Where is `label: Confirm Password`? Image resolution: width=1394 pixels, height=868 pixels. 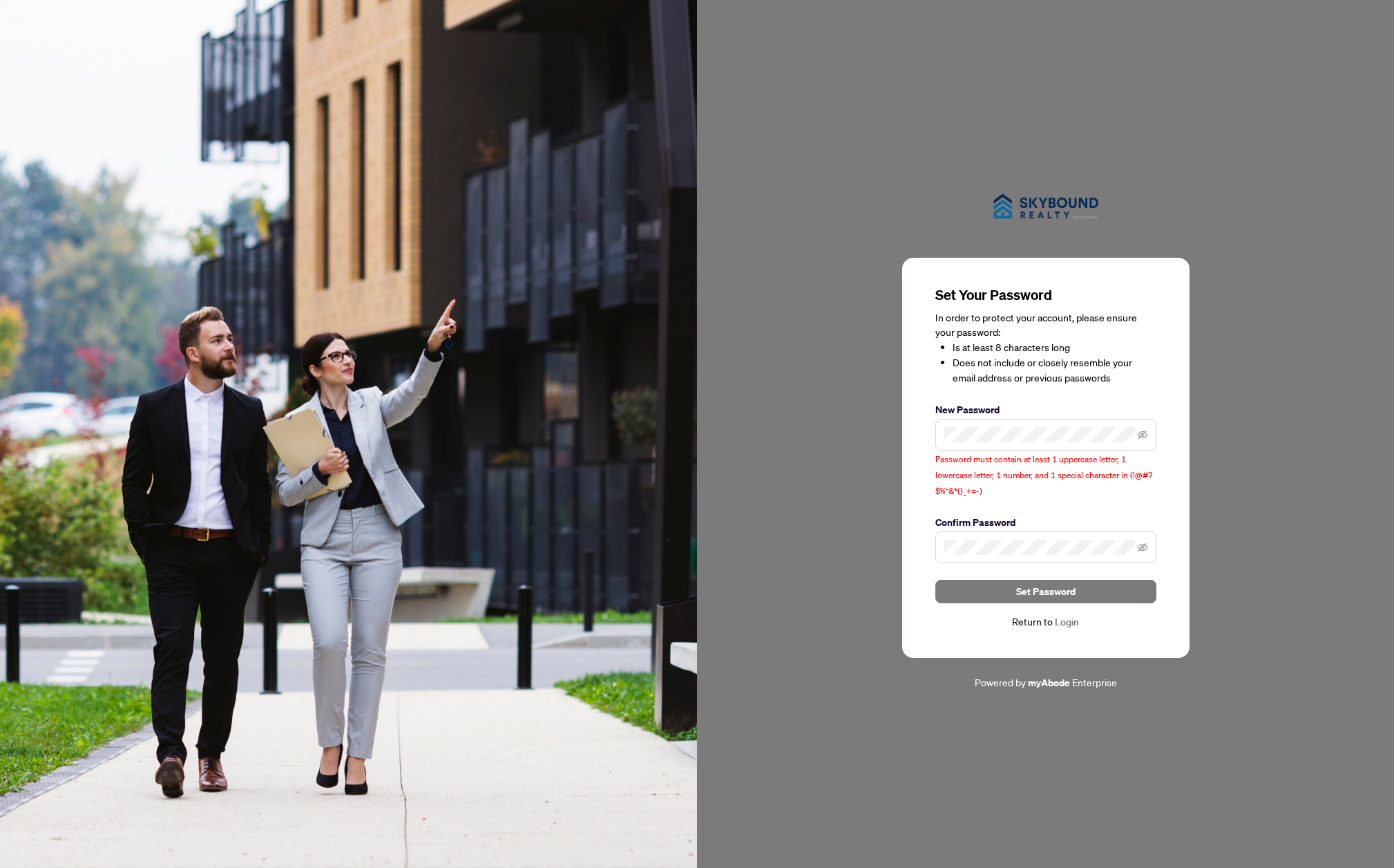
label: Confirm Password is located at coordinates (1046, 522).